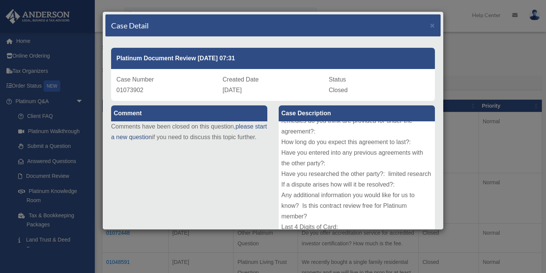  I want to click on label: Comment, so click(189, 113).